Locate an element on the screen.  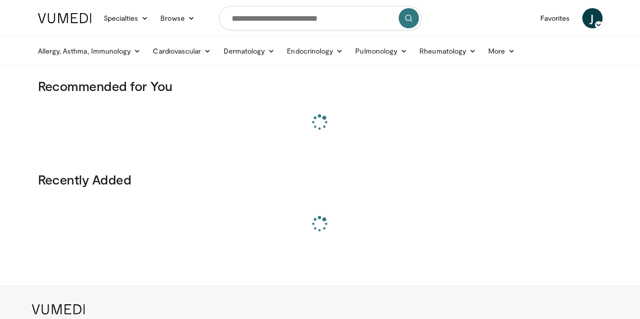
input: Search topics, interventions is located at coordinates (320, 18).